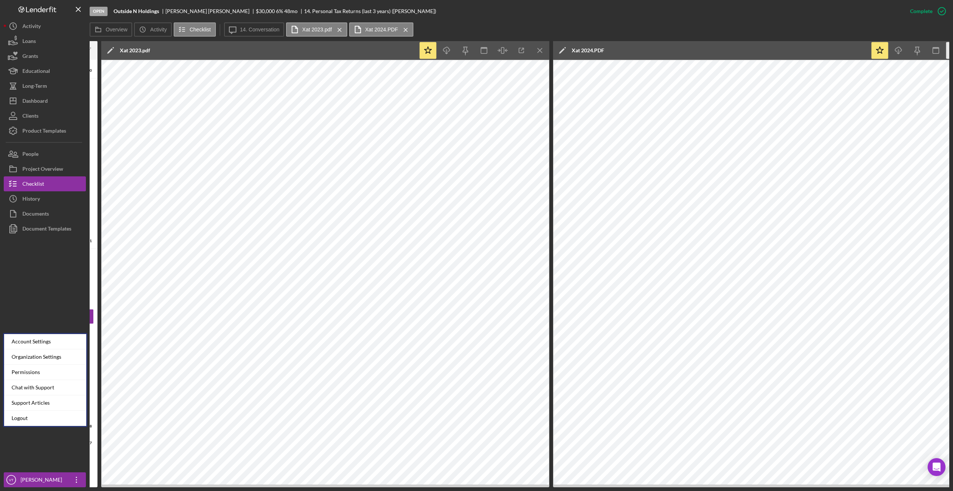 Image resolution: width=953 pixels, height=491 pixels. What do you see at coordinates (45, 101) in the screenshot?
I see `button: Dashboard` at bounding box center [45, 101].